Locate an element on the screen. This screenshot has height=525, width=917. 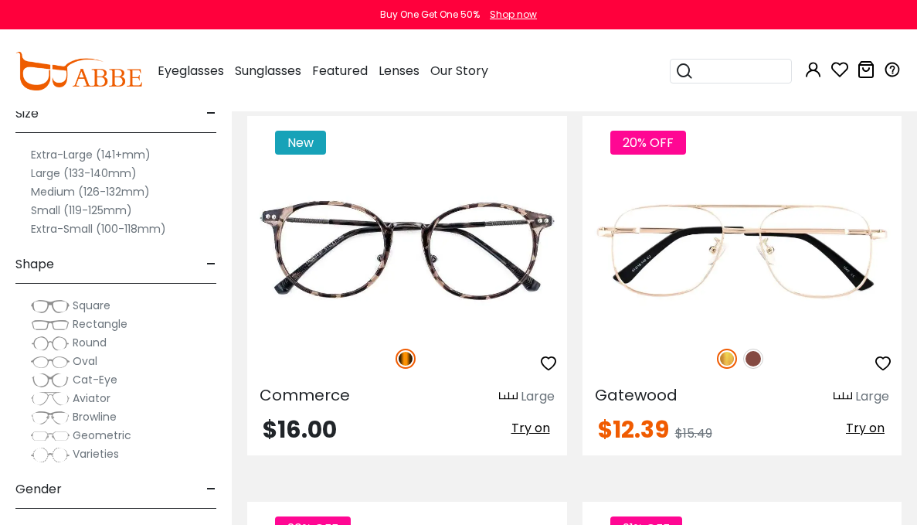
span: Browline is located at coordinates (94, 417).